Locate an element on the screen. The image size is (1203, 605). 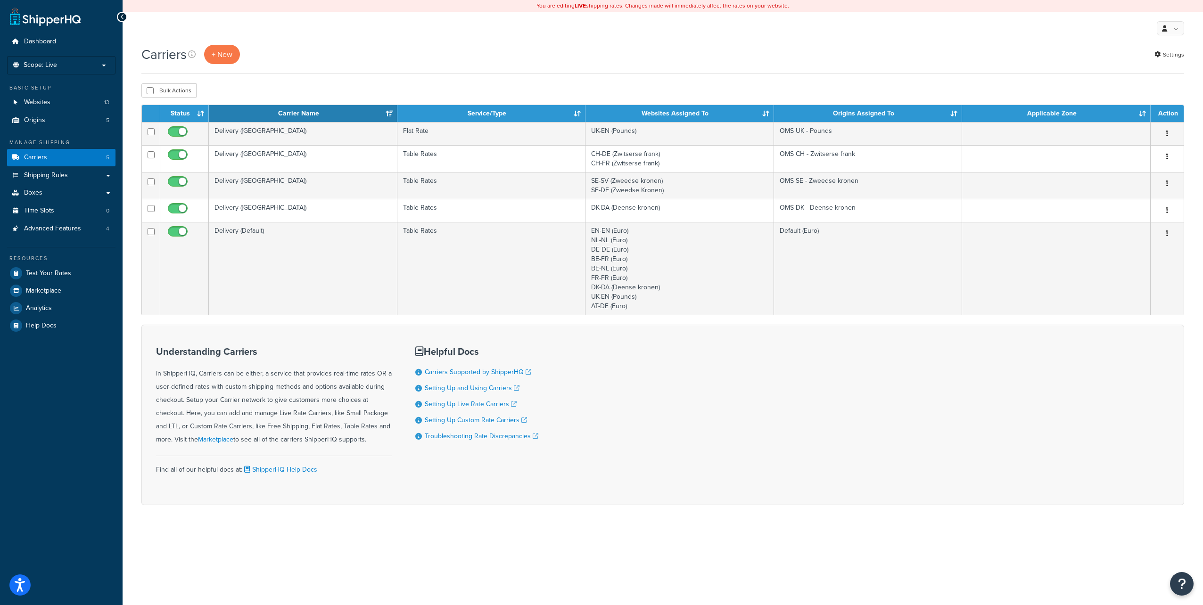
span: Test Your Rates is located at coordinates (49, 273).